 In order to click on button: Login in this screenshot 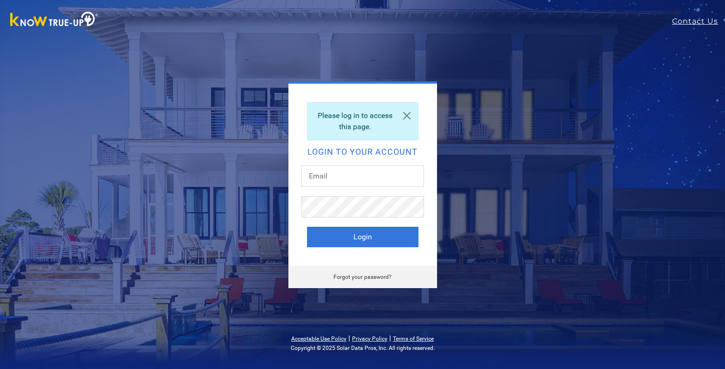, I will do `click(363, 237)`.